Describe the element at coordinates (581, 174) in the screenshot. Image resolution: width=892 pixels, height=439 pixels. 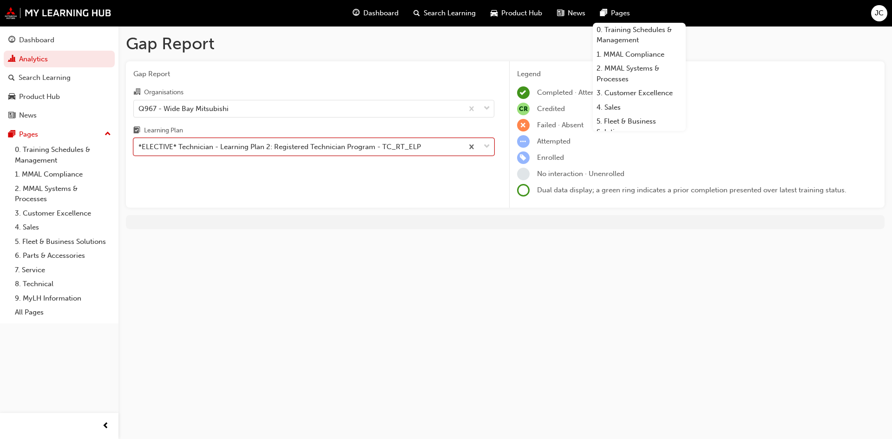
I see `span: No interaction · Unenrolled` at that location.